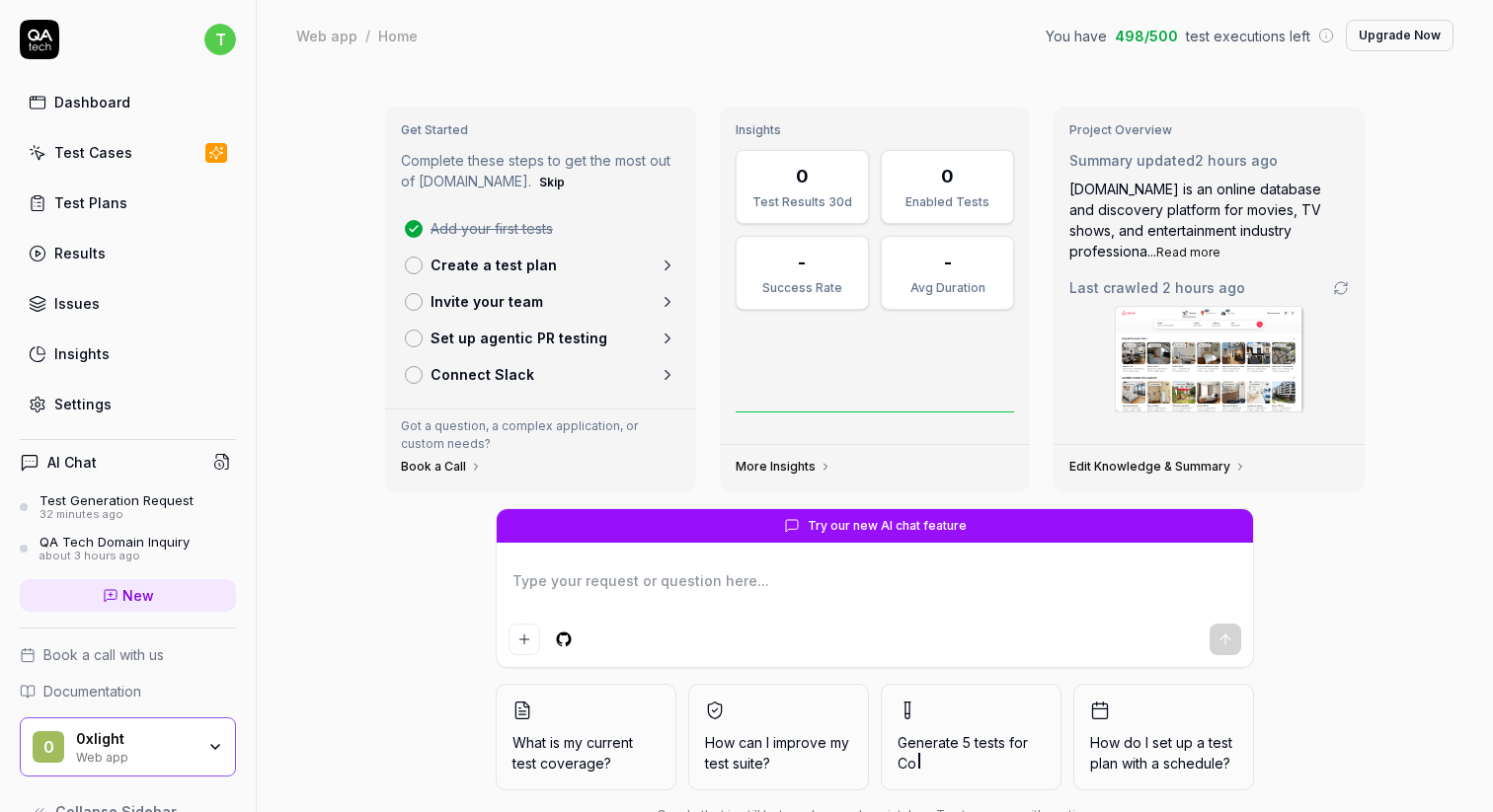 The image size is (1493, 812). Describe the element at coordinates (947, 288) in the screenshot. I see `div: Avg Duration` at that location.